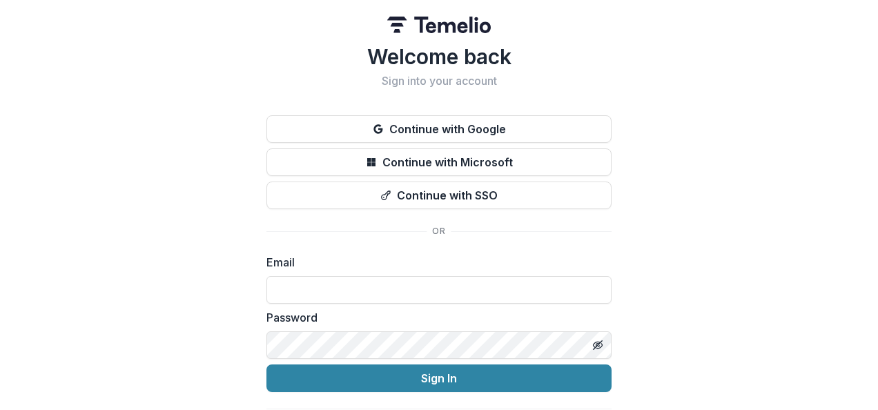 This screenshot has width=878, height=410. I want to click on h1: Welcome back, so click(439, 57).